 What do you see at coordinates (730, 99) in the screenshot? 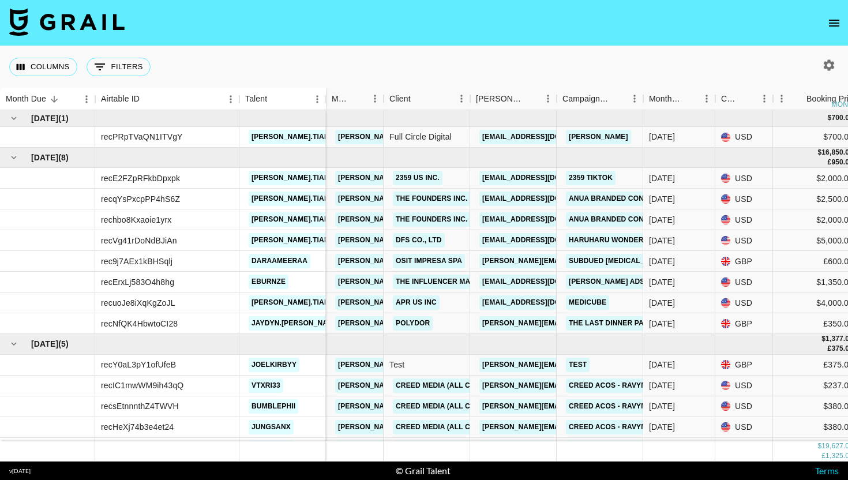
I see `div: Currency` at bounding box center [730, 99].